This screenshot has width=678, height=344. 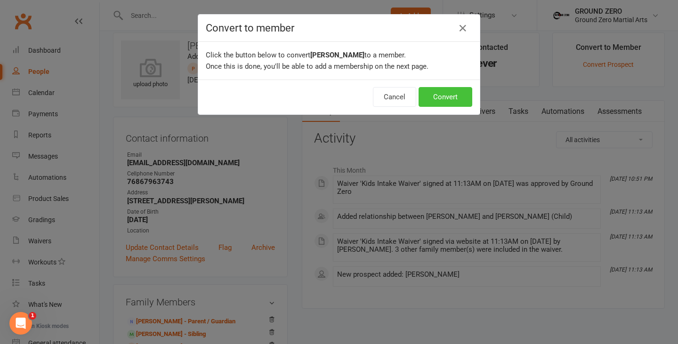 What do you see at coordinates (339, 28) in the screenshot?
I see `h4: Convert to member` at bounding box center [339, 28].